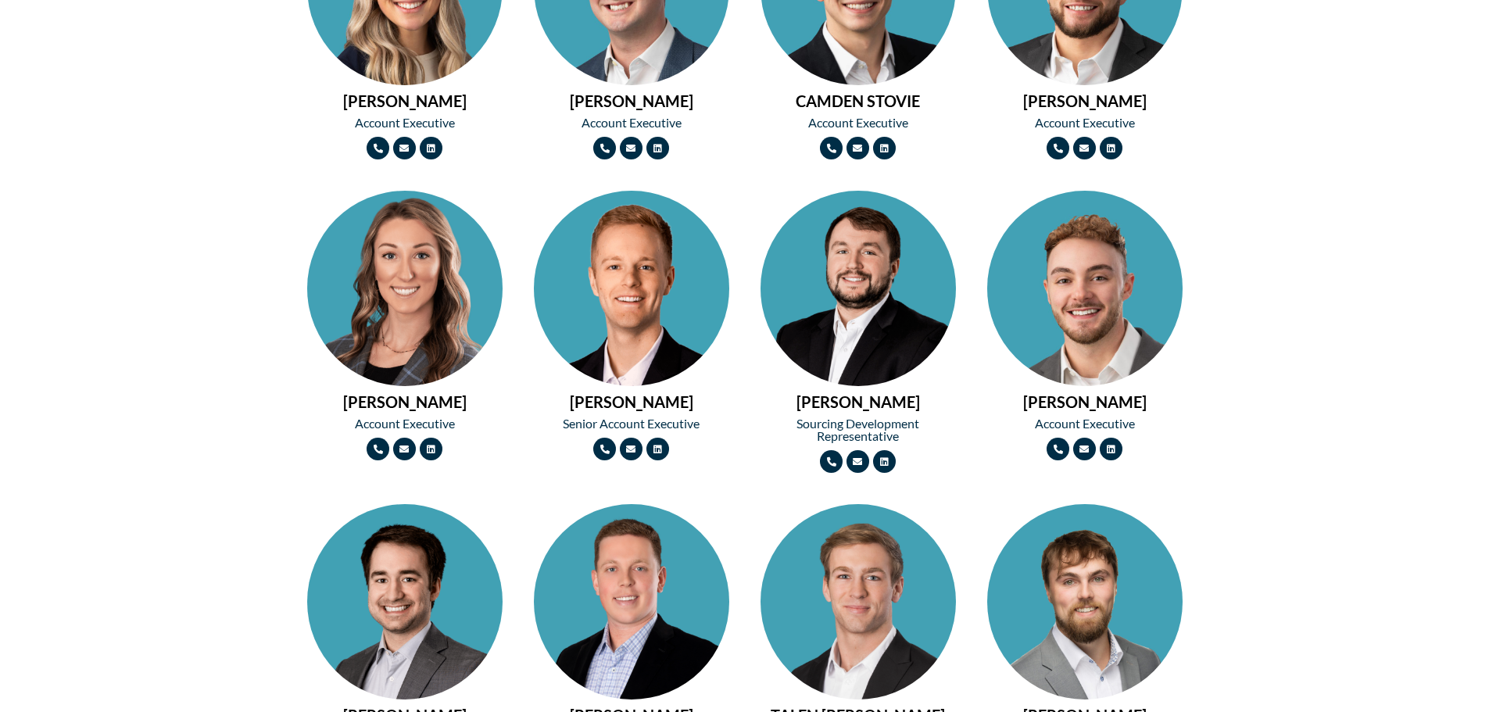  What do you see at coordinates (858, 101) in the screenshot?
I see `h2: CAMDEN STOVIE` at bounding box center [858, 101].